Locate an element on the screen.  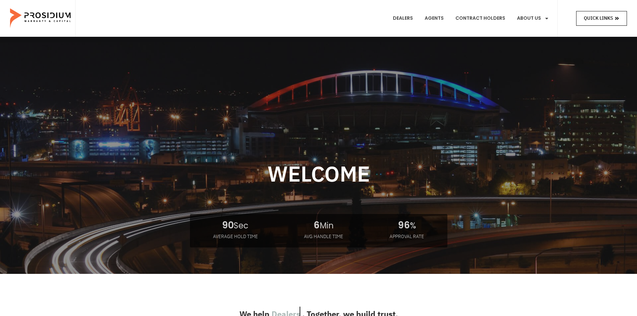
a: About Us is located at coordinates (533, 18).